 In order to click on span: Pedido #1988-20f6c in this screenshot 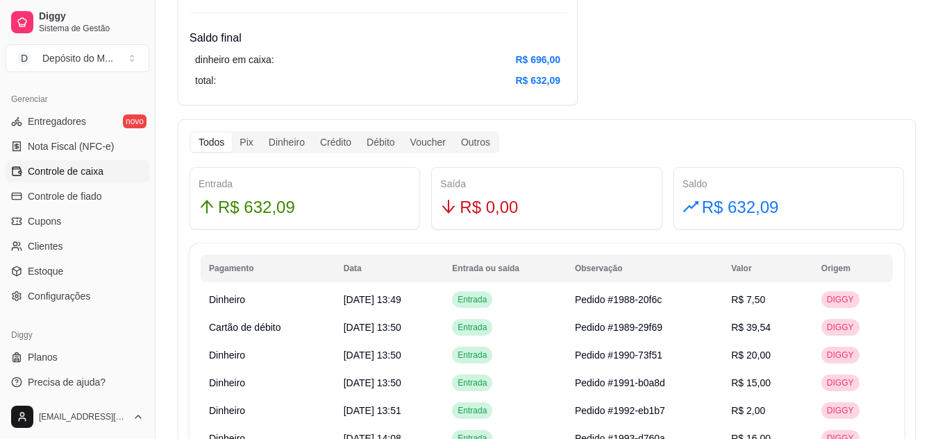, I will do `click(618, 300)`.